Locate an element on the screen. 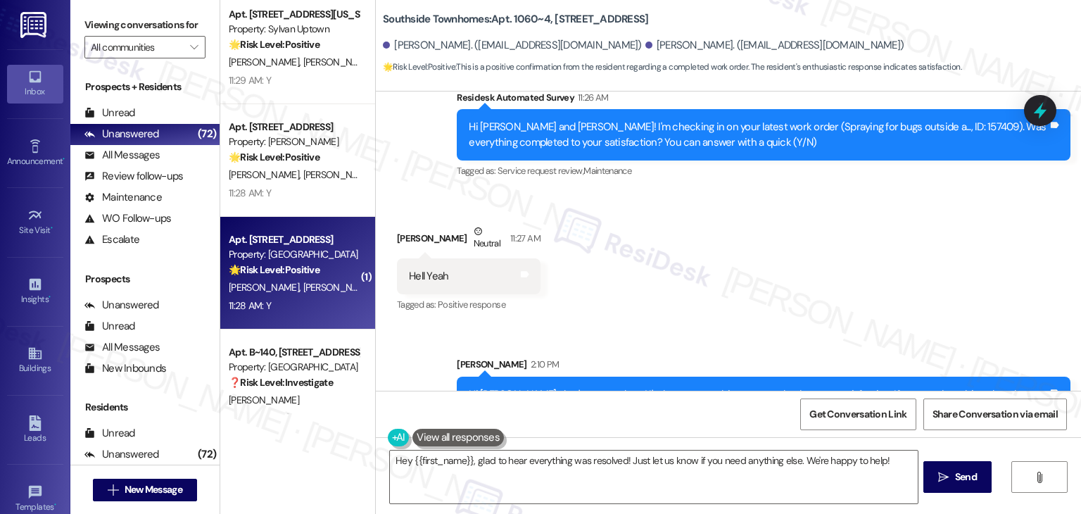 This screenshot has height=514, width=1081. span: Send is located at coordinates (965, 476).